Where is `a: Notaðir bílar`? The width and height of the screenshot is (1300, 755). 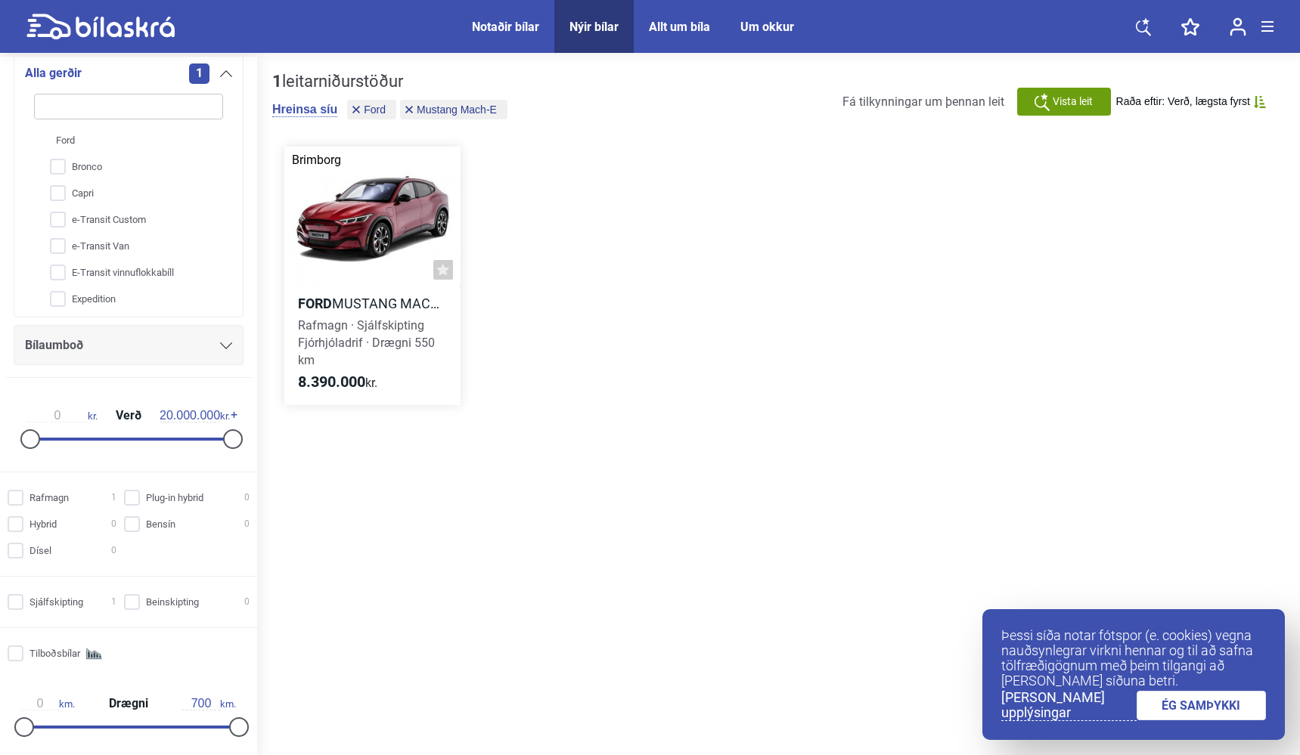
a: Notaðir bílar is located at coordinates (505, 26).